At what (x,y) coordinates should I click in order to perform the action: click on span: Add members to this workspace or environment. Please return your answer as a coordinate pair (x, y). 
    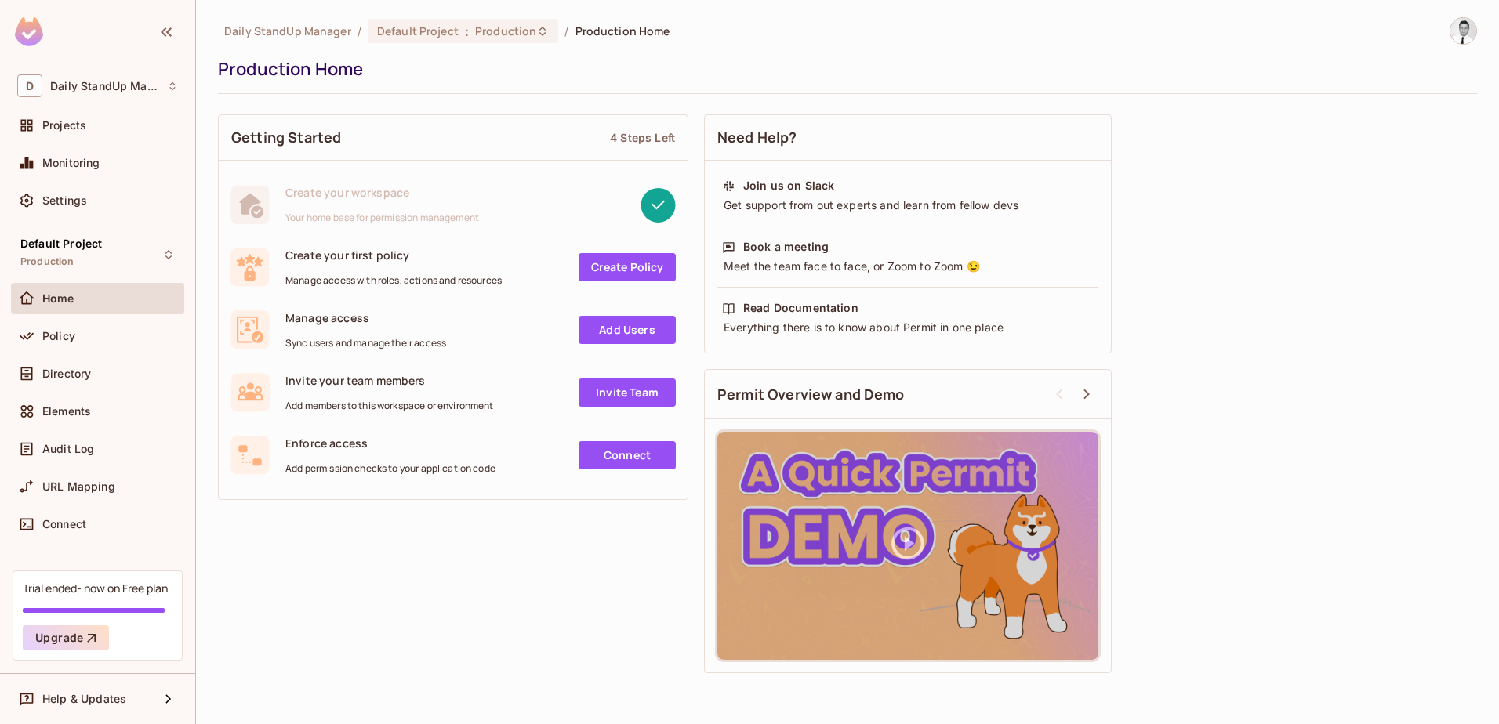
    Looking at the image, I should click on (390, 406).